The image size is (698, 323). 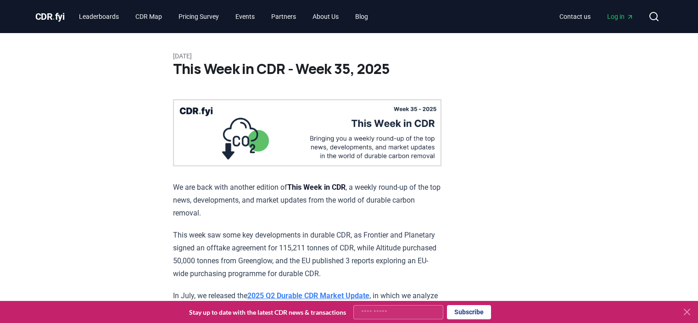 I want to click on a: Blog, so click(x=362, y=17).